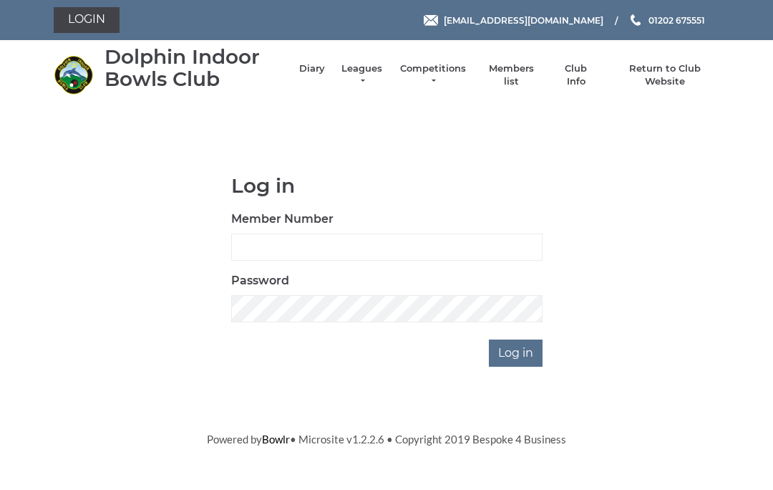 Image resolution: width=773 pixels, height=490 pixels. What do you see at coordinates (260, 281) in the screenshot?
I see `label: Password` at bounding box center [260, 281].